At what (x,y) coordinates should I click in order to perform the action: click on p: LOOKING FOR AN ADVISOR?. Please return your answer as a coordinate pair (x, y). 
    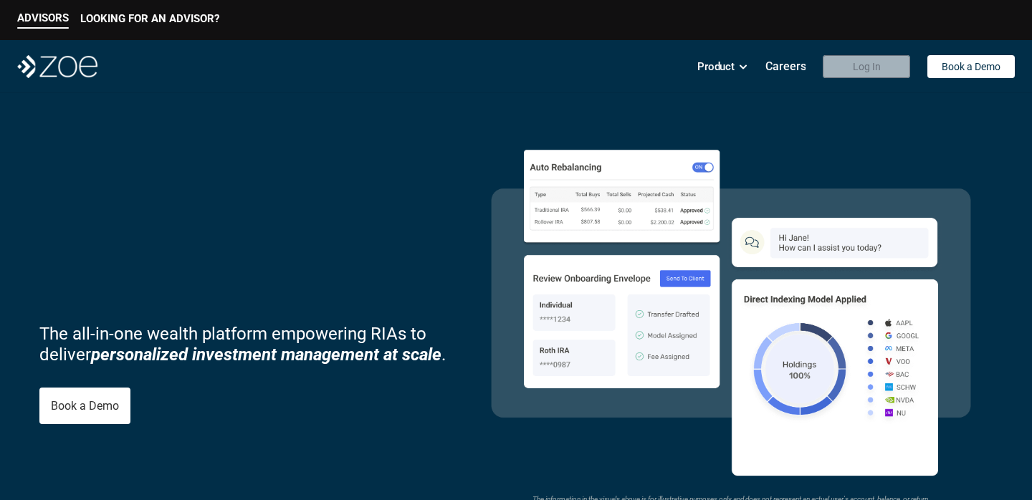
    Looking at the image, I should click on (150, 19).